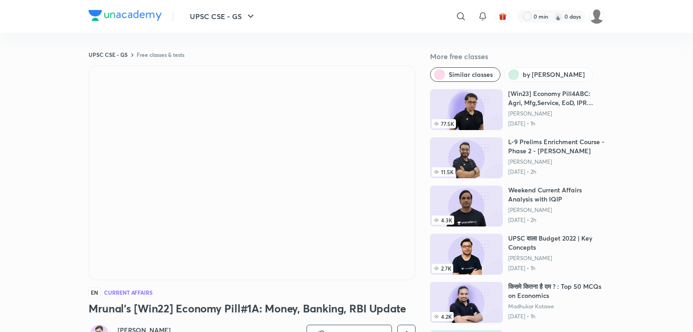 This screenshot has width=693, height=332. Describe the element at coordinates (558, 16) in the screenshot. I see `img: streak` at that location.